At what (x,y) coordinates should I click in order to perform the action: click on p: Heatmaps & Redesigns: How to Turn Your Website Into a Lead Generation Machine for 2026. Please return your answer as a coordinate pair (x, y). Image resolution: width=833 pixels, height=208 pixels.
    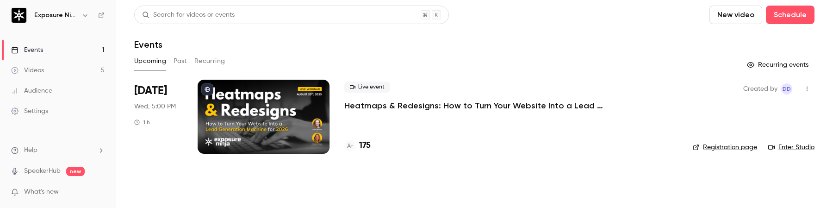
    Looking at the image, I should click on (483, 106).